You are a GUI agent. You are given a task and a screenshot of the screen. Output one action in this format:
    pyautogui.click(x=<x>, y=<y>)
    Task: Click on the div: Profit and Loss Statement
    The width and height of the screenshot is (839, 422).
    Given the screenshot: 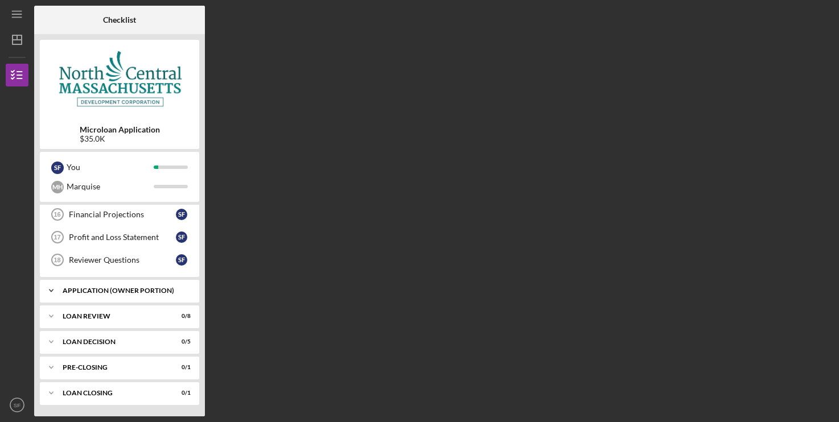 What is the action you would take?
    pyautogui.click(x=122, y=237)
    